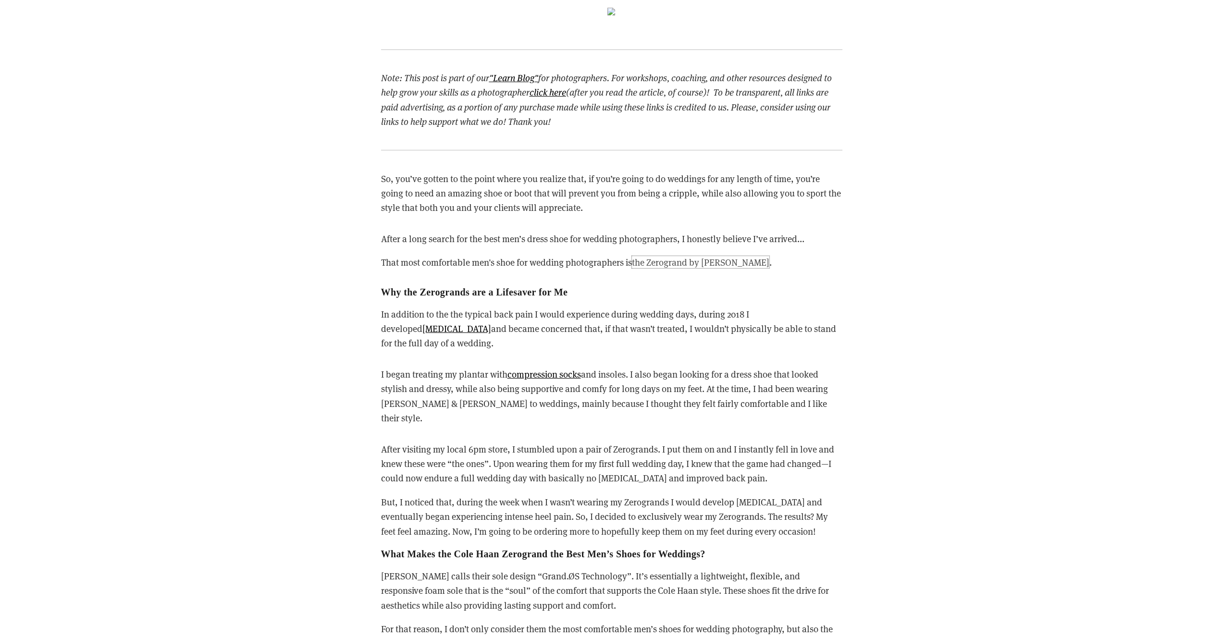 This screenshot has width=1223, height=638. What do you see at coordinates (612, 517) in the screenshot?
I see `p: But, I noticed that, during the week when I wasn’t wearing my Zerogrands I would develop [MEDICAL...` at bounding box center [612, 517].